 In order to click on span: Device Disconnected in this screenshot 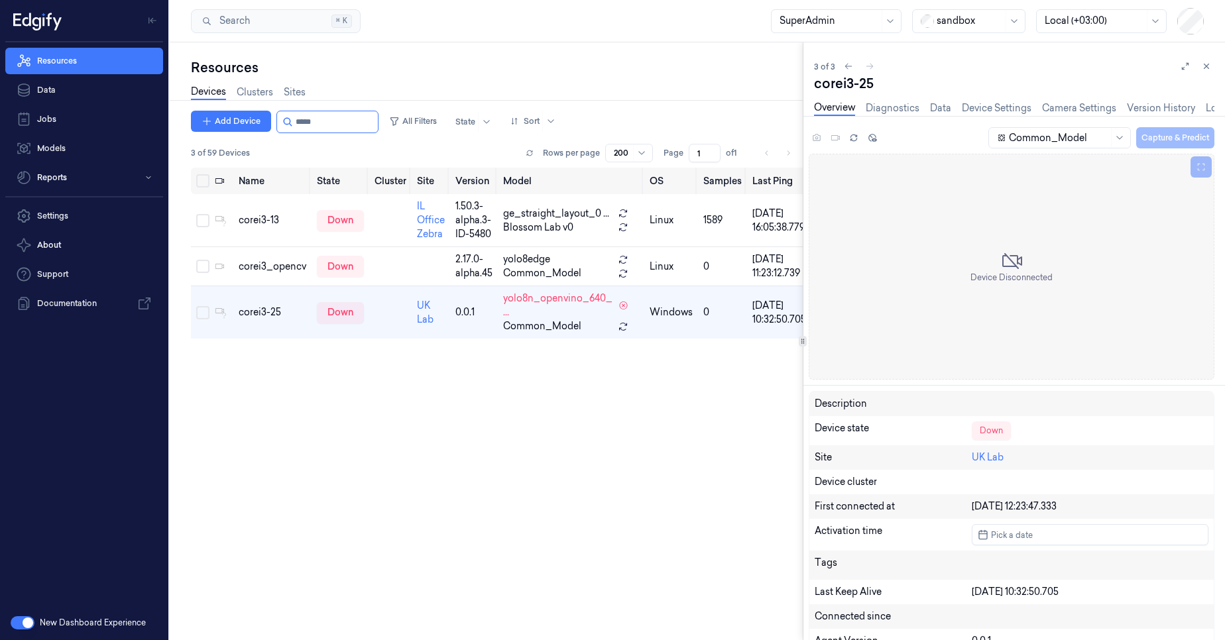, I will do `click(1011, 278)`.